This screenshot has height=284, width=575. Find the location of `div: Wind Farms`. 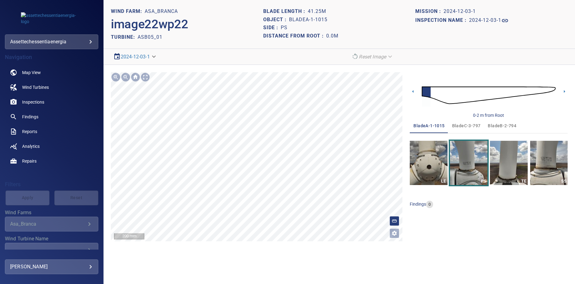

div: Wind Farms is located at coordinates (52, 224).